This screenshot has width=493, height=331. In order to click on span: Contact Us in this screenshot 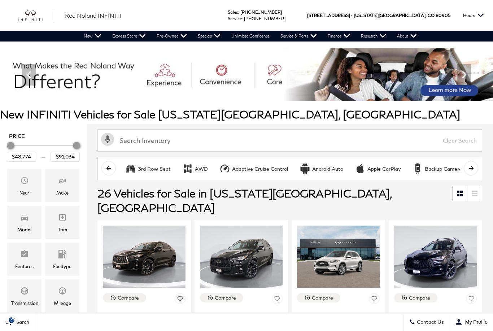, I will do `click(430, 322)`.